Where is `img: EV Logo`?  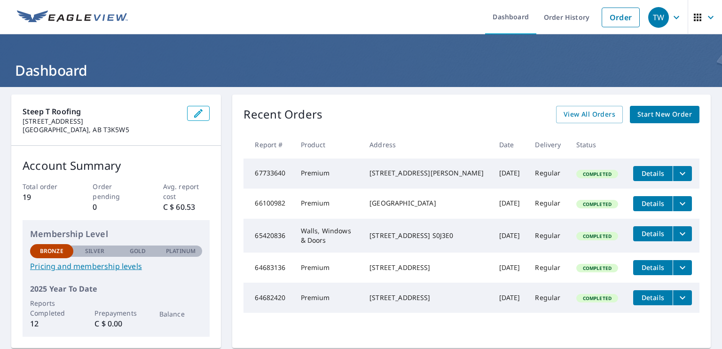
img: EV Logo is located at coordinates (72, 17).